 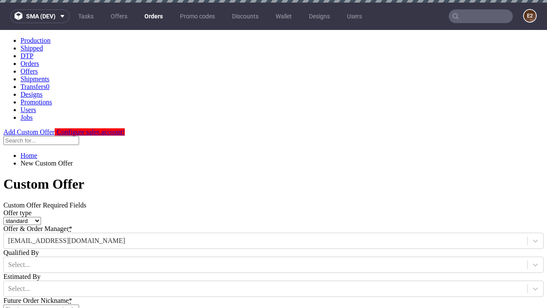 What do you see at coordinates (197, 16) in the screenshot?
I see `a: Promo codes` at bounding box center [197, 16].